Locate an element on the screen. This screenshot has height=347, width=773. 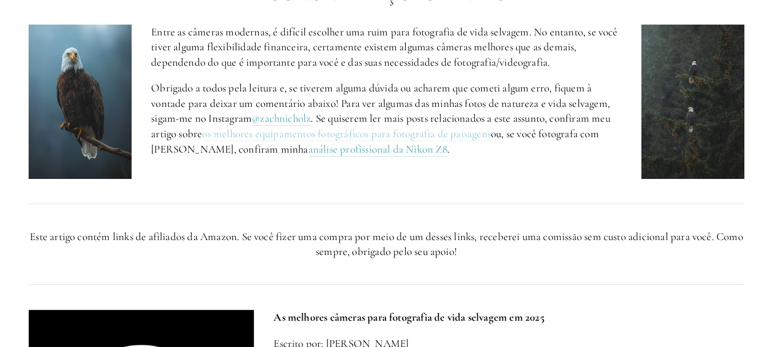
font: . Se quiserem ler mais posts relacionados a este assunto, confiram meu artigo sobre is located at coordinates (382, 126).